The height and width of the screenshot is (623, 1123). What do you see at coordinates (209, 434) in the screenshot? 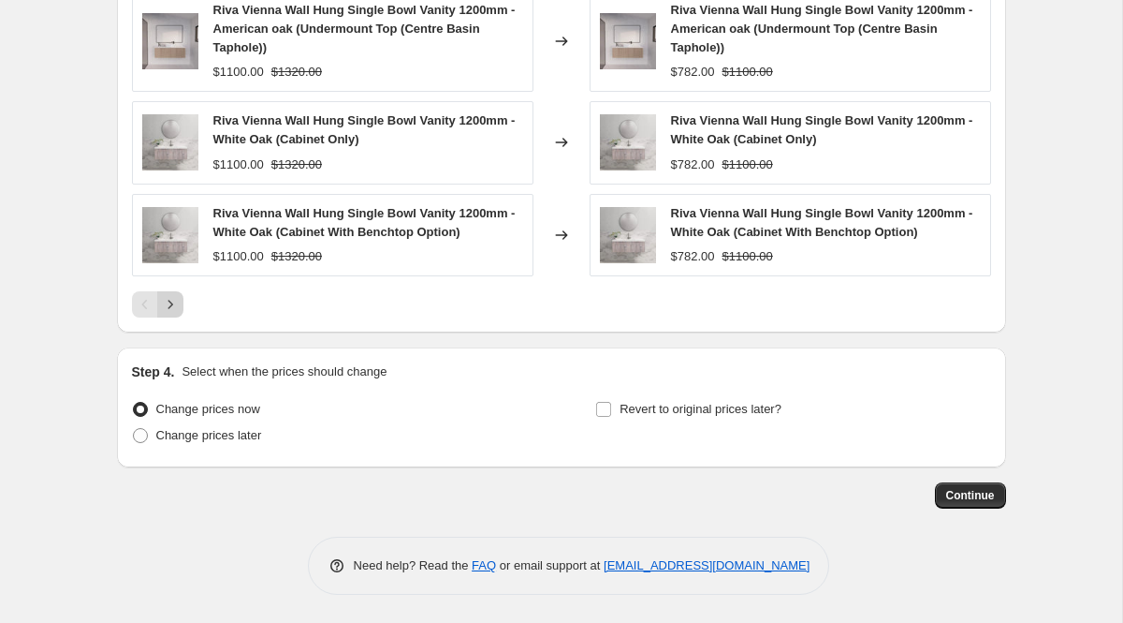
I see `span: Change prices later` at bounding box center [209, 434].